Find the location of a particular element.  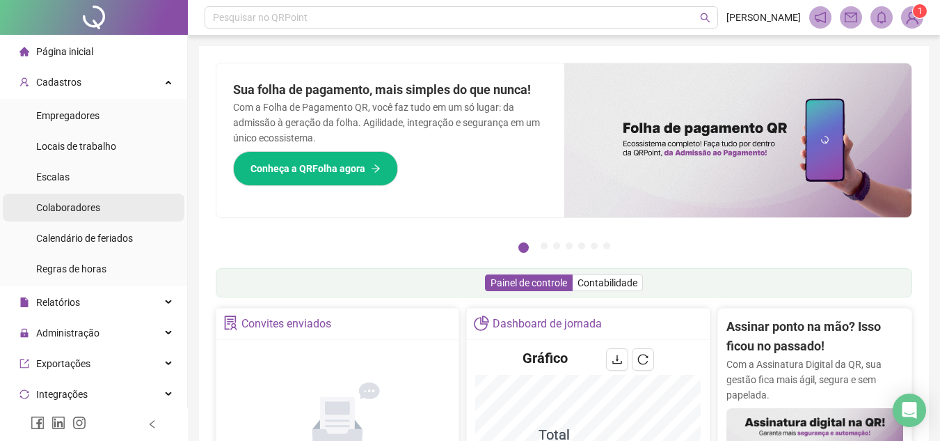

span: solution is located at coordinates (230, 322).